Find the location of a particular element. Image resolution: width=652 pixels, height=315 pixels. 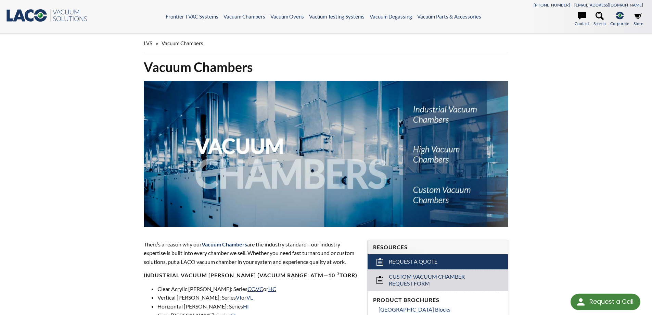

img: Vacuum Chambers is located at coordinates (326, 154).